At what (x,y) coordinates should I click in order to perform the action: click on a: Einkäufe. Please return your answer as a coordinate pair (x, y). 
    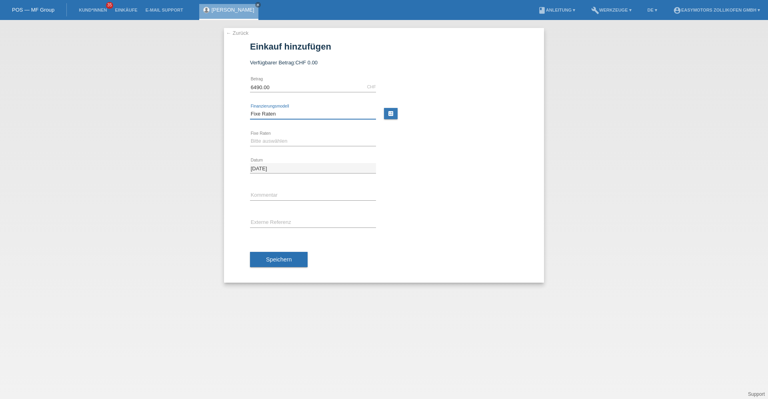
    Looking at the image, I should click on (126, 10).